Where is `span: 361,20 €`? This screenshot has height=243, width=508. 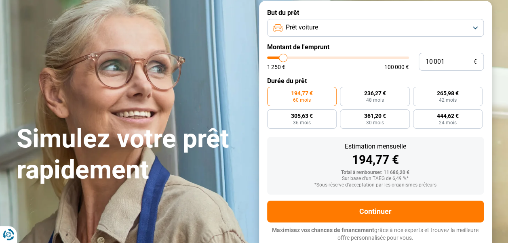 span: 361,20 € is located at coordinates (375, 116).